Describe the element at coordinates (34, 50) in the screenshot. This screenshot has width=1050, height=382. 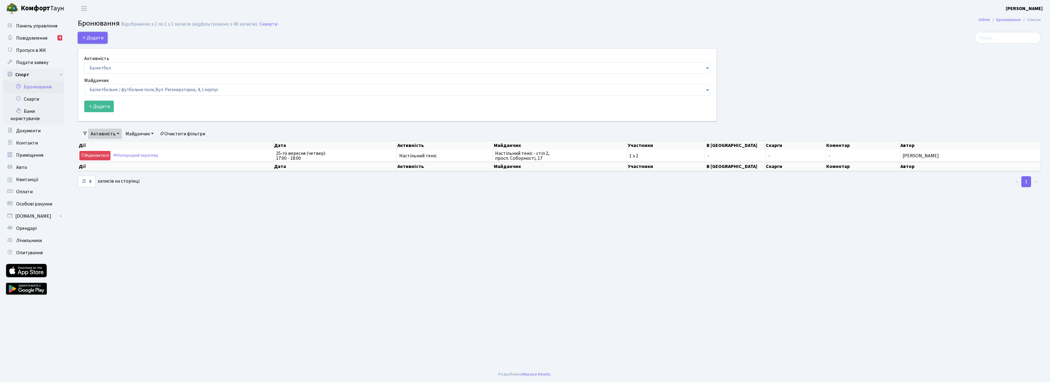
I see `a: Пропуск в ЖК` at that location.